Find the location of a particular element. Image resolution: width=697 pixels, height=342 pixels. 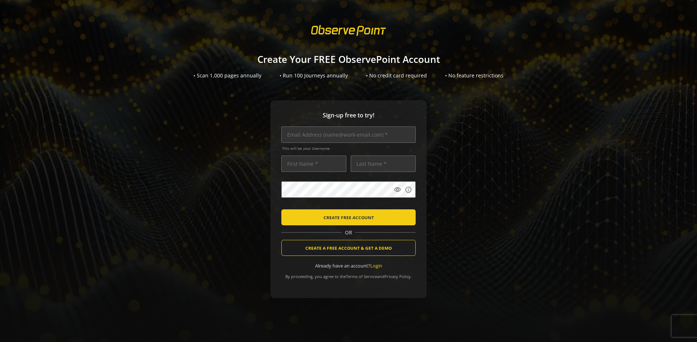

span: Sign-up free to try! is located at coordinates (349, 115).